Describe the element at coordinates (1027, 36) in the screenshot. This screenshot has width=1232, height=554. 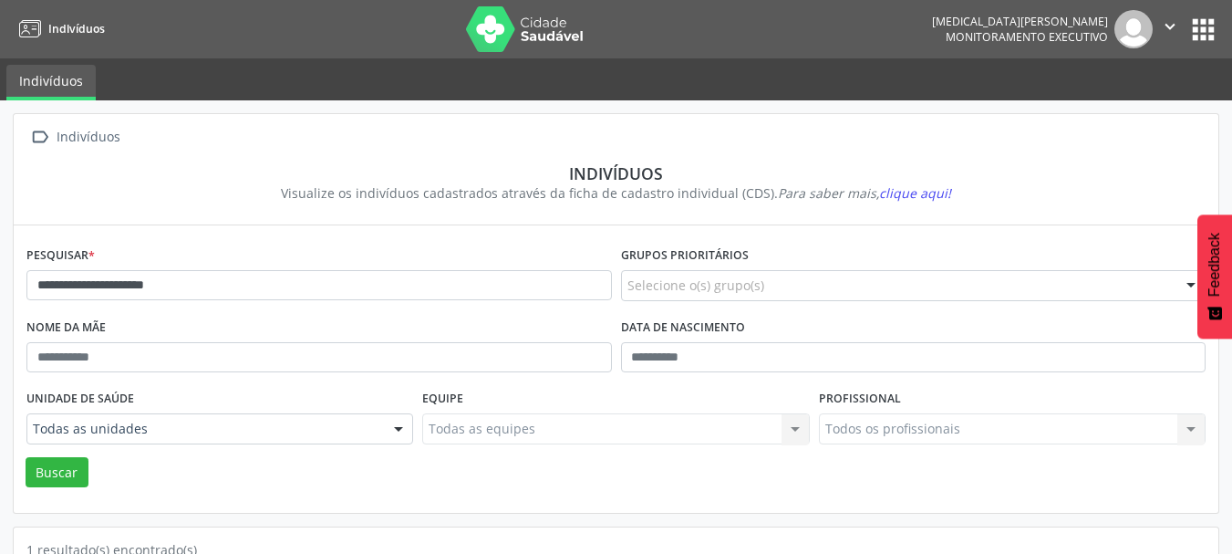
I see `span: Monitoramento Executivo` at that location.